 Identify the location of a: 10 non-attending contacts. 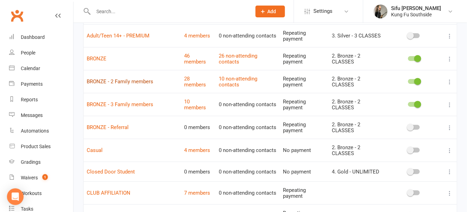
(238, 81).